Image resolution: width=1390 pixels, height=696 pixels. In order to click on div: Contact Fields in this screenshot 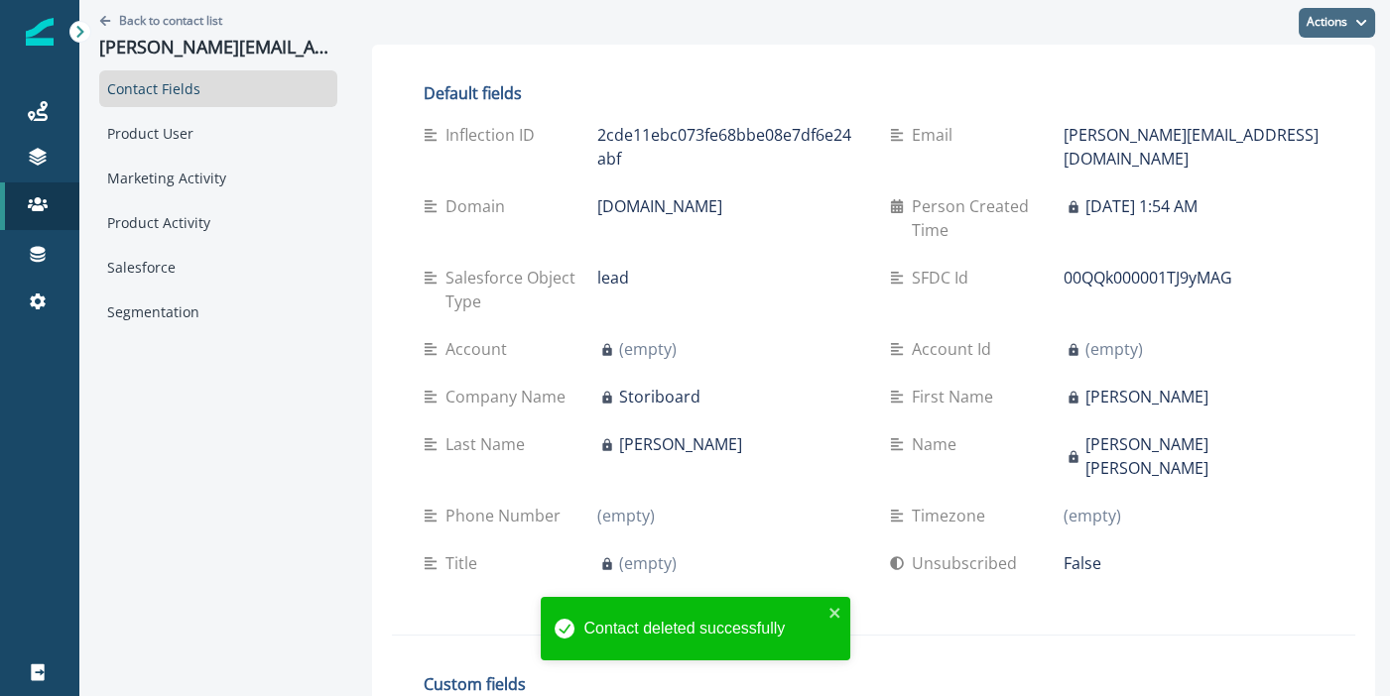, I will do `click(218, 88)`.